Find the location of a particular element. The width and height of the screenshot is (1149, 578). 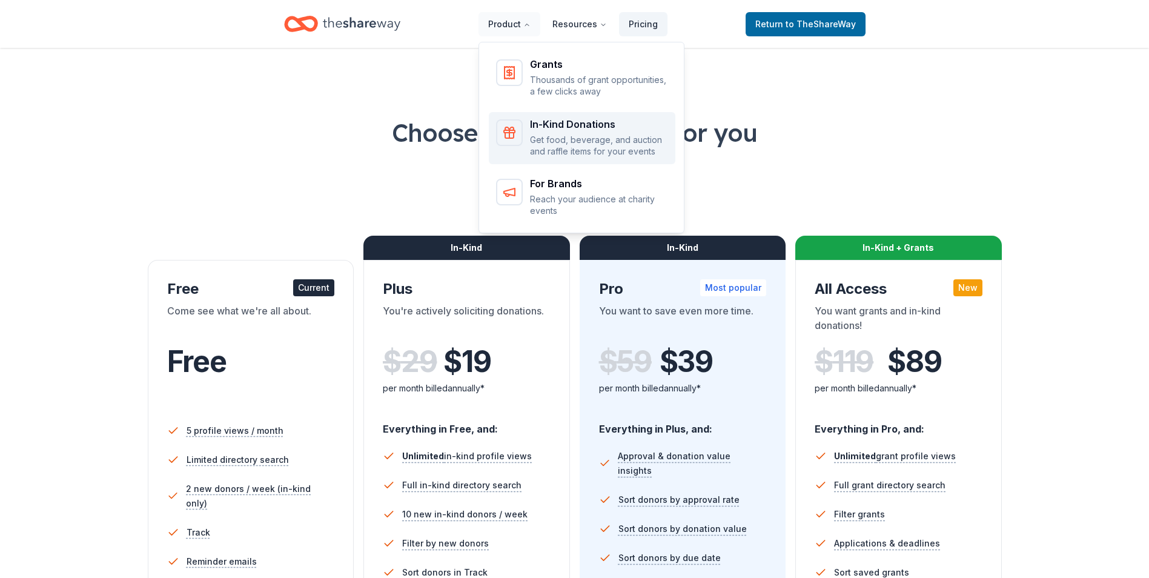

span: Full grant directory search is located at coordinates (890, 485).